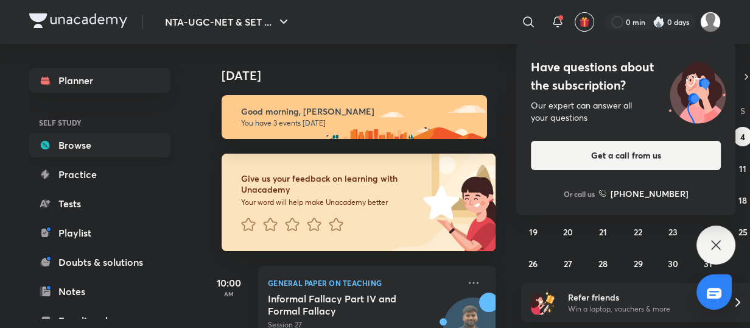  I want to click on a: Tests, so click(100, 203).